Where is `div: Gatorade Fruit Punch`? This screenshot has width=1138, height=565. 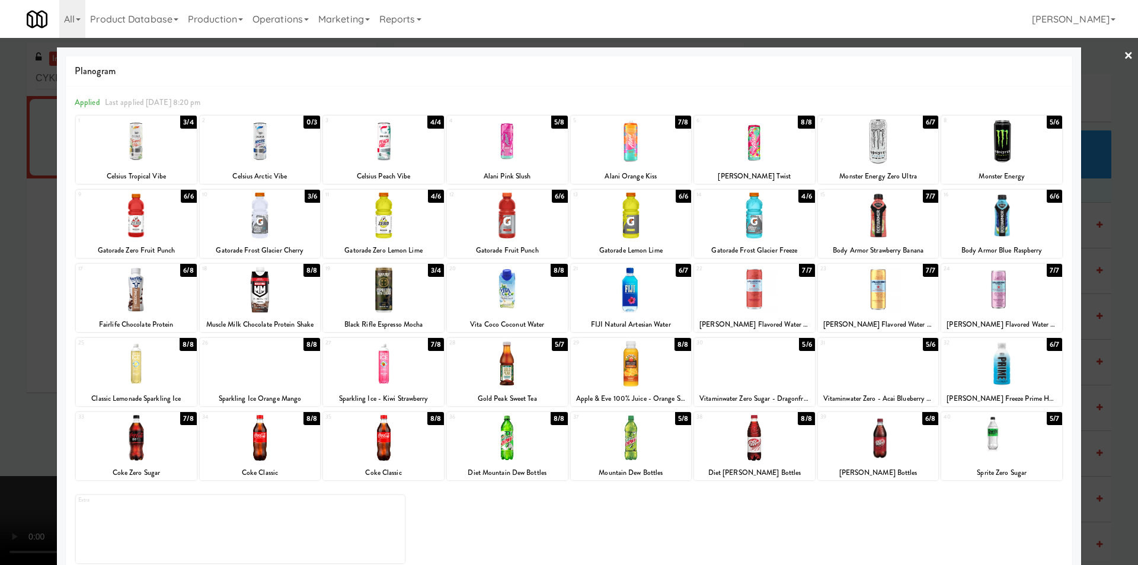 div: Gatorade Fruit Punch is located at coordinates (507, 250).